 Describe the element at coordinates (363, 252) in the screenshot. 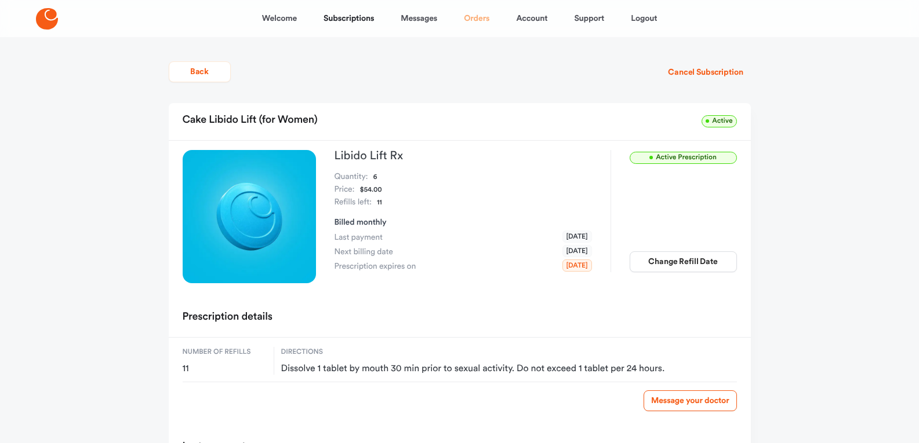

I see `span: Next billing date` at that location.